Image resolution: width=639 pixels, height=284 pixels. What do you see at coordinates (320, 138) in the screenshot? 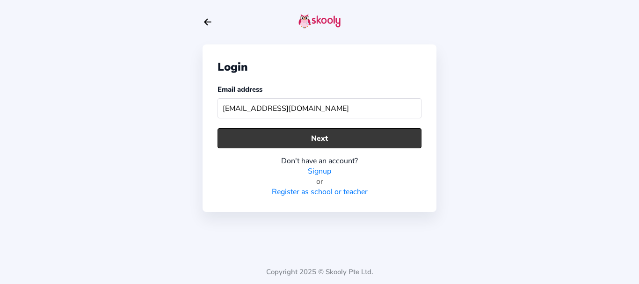
I see `button: Next` at bounding box center [320, 138].